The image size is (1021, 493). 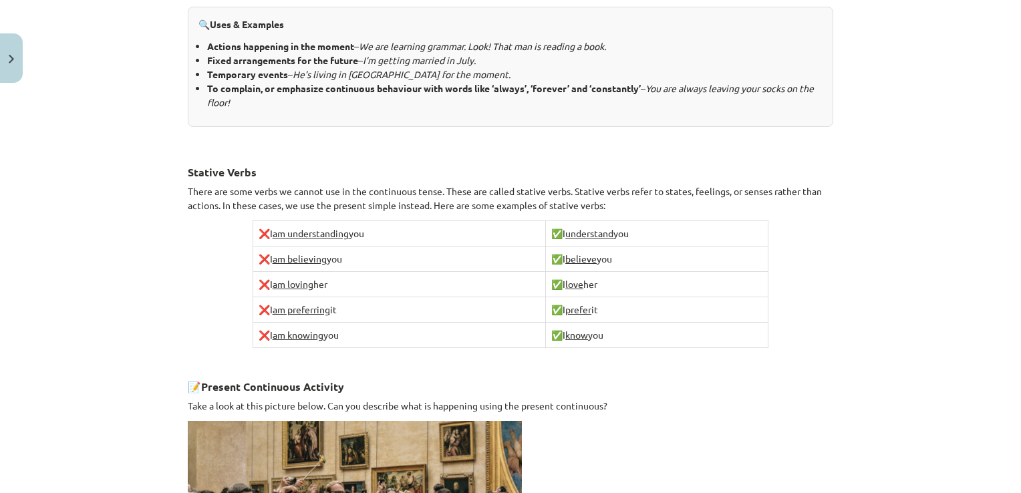 I want to click on b: Temporary events, so click(x=247, y=74).